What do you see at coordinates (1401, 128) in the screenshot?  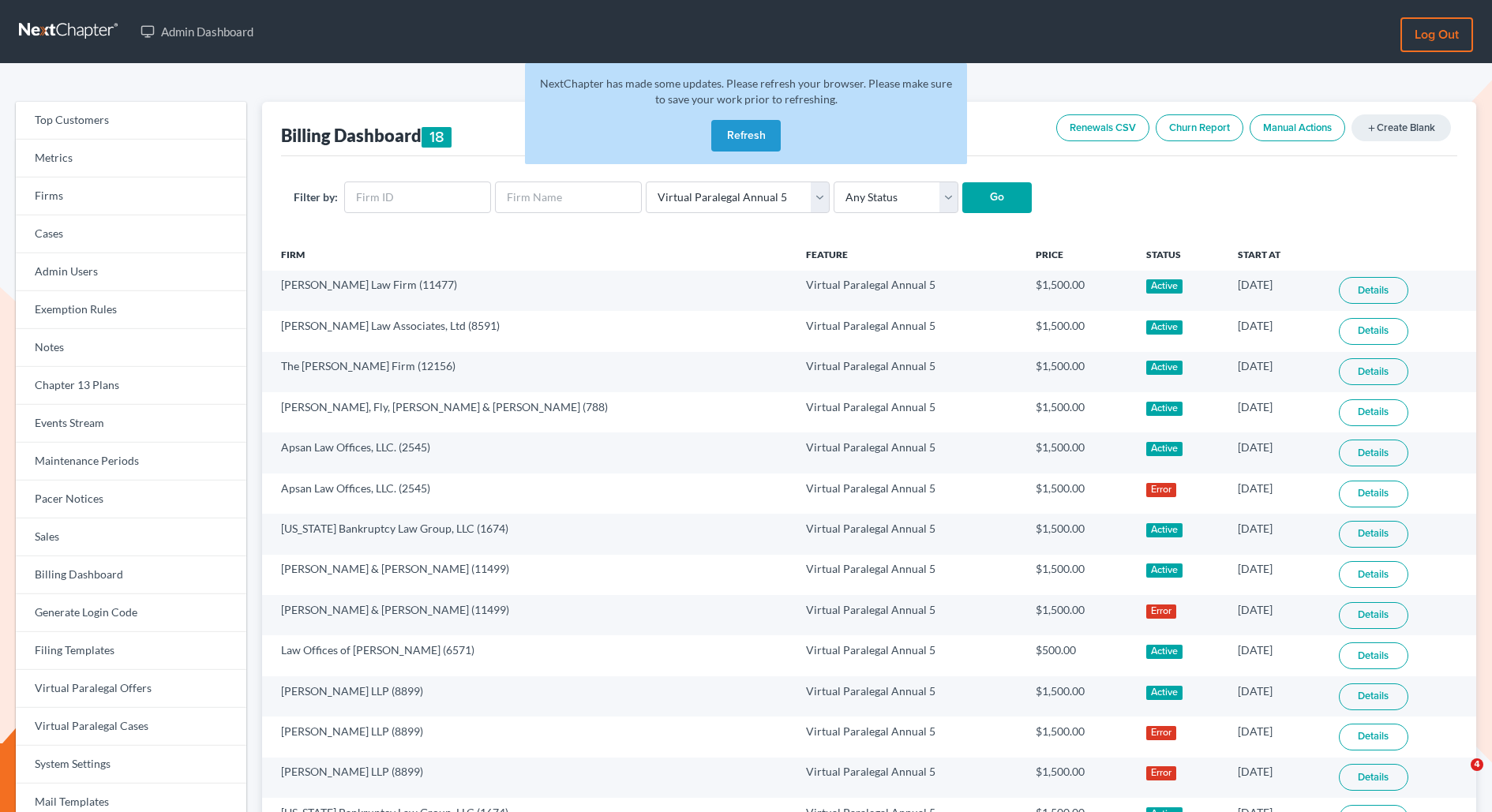 I see `a: addCreate Blank` at bounding box center [1401, 128].